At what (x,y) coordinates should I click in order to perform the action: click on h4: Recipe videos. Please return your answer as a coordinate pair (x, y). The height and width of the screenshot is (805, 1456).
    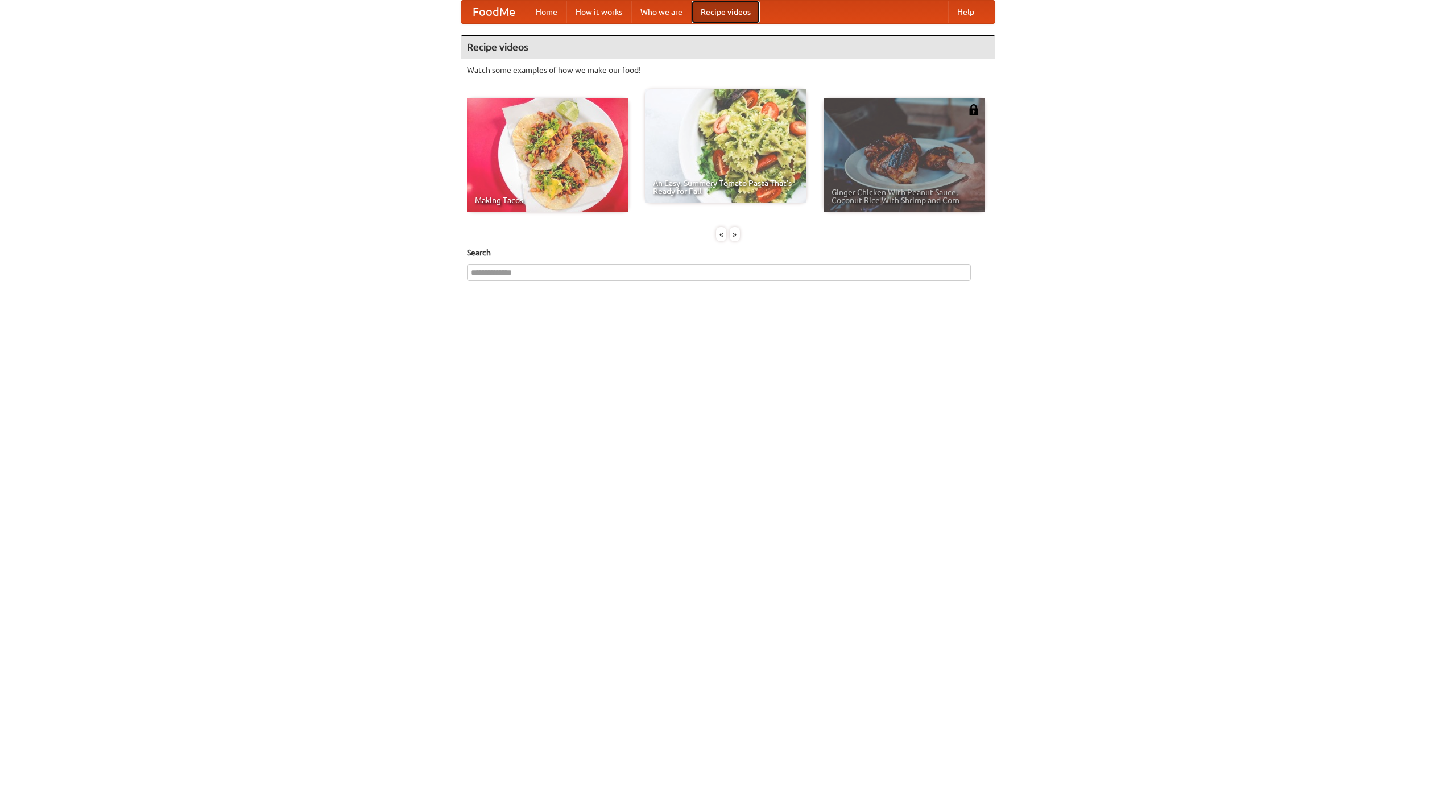
    Looking at the image, I should click on (728, 47).